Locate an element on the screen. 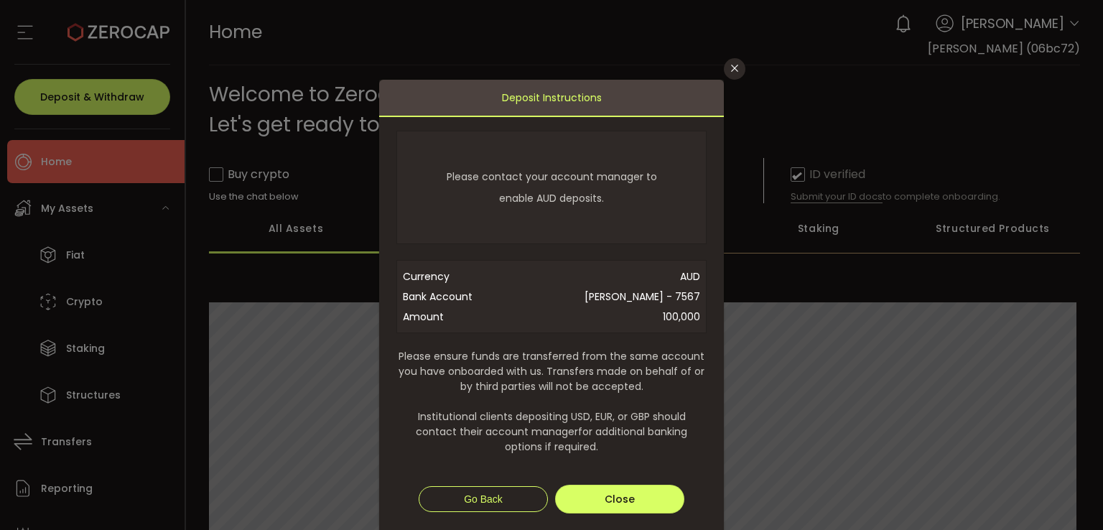 The height and width of the screenshot is (530, 1103). span: Currency is located at coordinates (442, 276).